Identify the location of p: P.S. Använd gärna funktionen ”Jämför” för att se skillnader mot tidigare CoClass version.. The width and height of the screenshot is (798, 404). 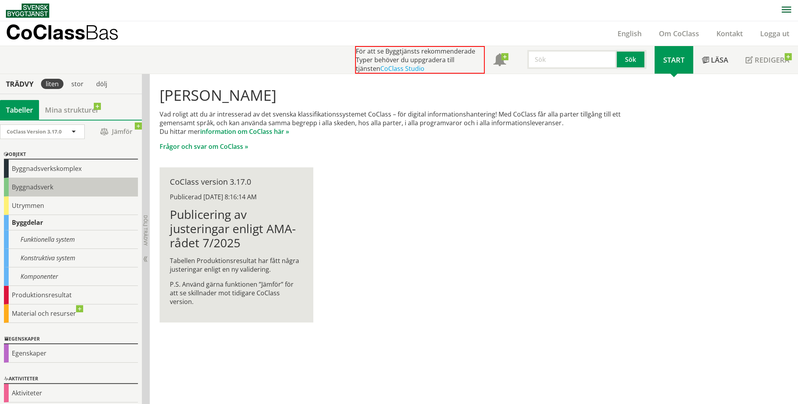
(236, 293).